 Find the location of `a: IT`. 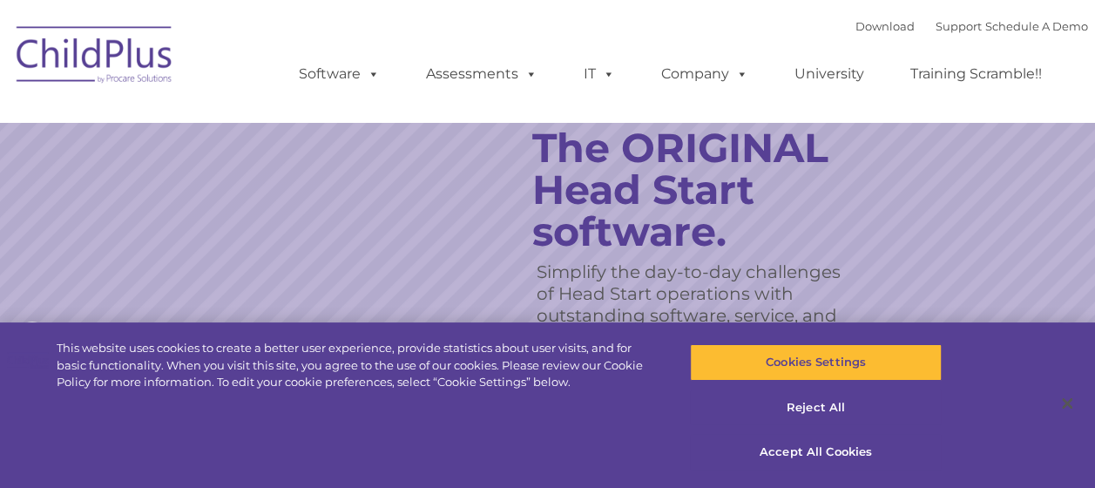

a: IT is located at coordinates (599, 74).